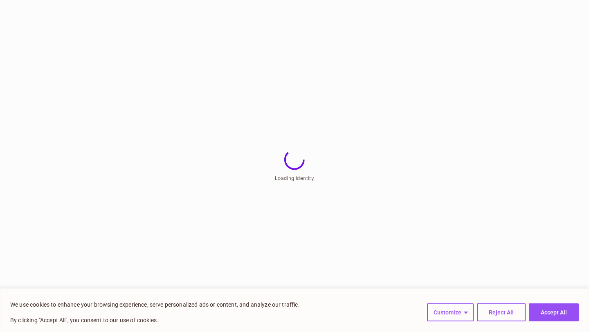 Image resolution: width=589 pixels, height=332 pixels. I want to click on p: We use cookies to enhance your browsing experience, serve personalized ads or content, and analyz..., so click(155, 305).